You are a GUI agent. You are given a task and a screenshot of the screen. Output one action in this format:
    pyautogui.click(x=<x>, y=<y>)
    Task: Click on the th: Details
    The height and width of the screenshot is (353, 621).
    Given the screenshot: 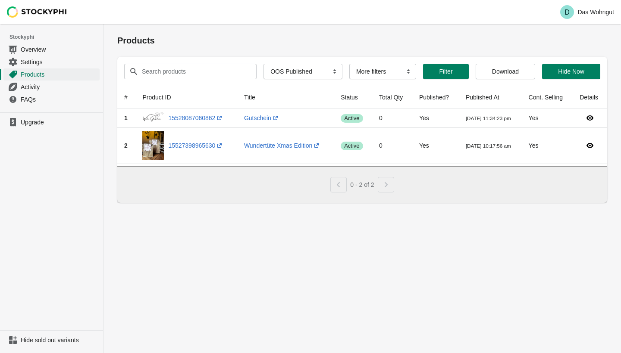 What is the action you would take?
    pyautogui.click(x=590, y=97)
    